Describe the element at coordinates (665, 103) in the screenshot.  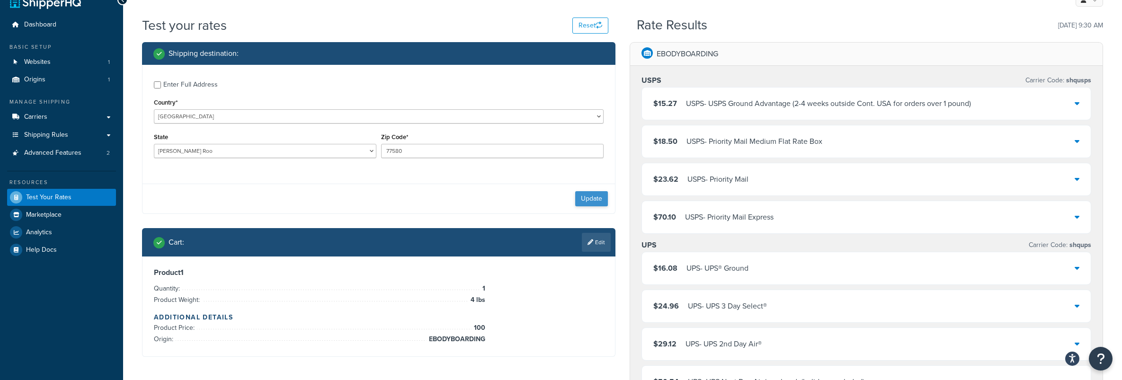
I see `span: $15.27` at that location.